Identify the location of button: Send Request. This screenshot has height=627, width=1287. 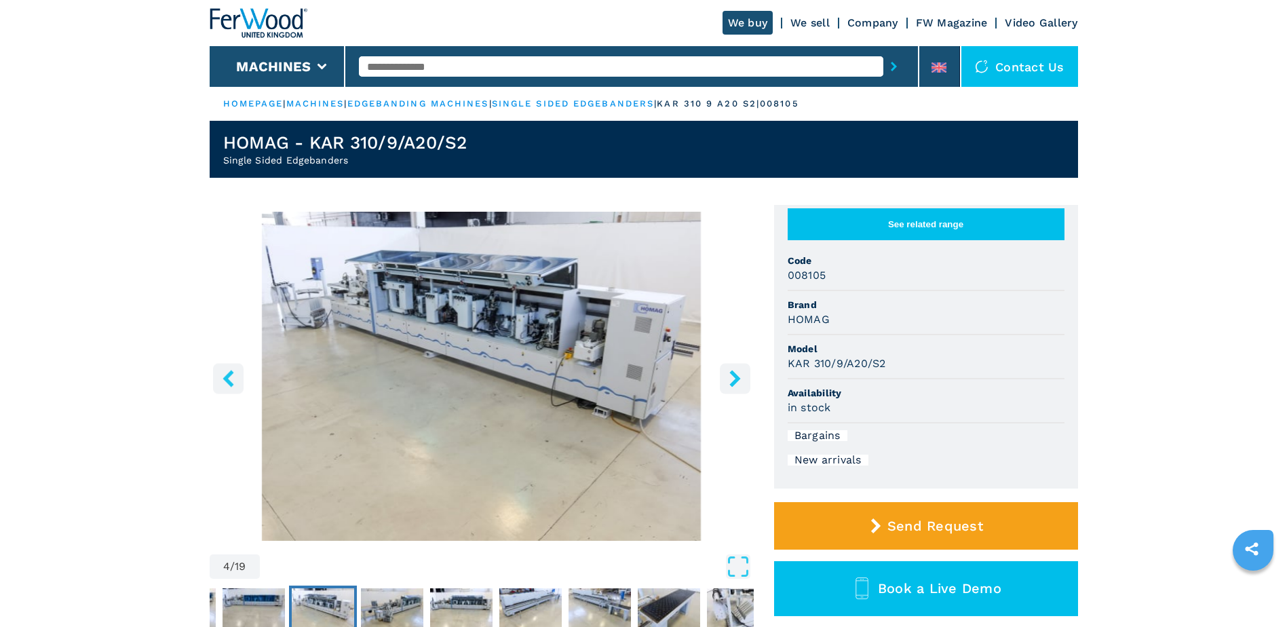
(926, 526).